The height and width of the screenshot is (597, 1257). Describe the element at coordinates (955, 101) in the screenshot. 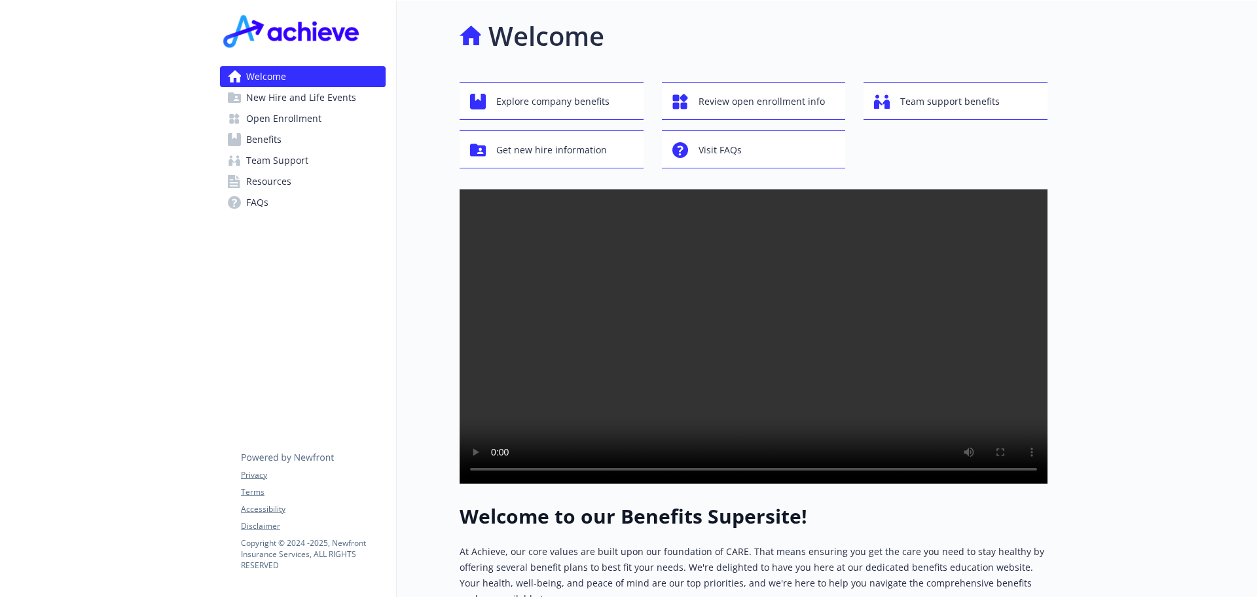

I see `button: Team support benefits` at that location.